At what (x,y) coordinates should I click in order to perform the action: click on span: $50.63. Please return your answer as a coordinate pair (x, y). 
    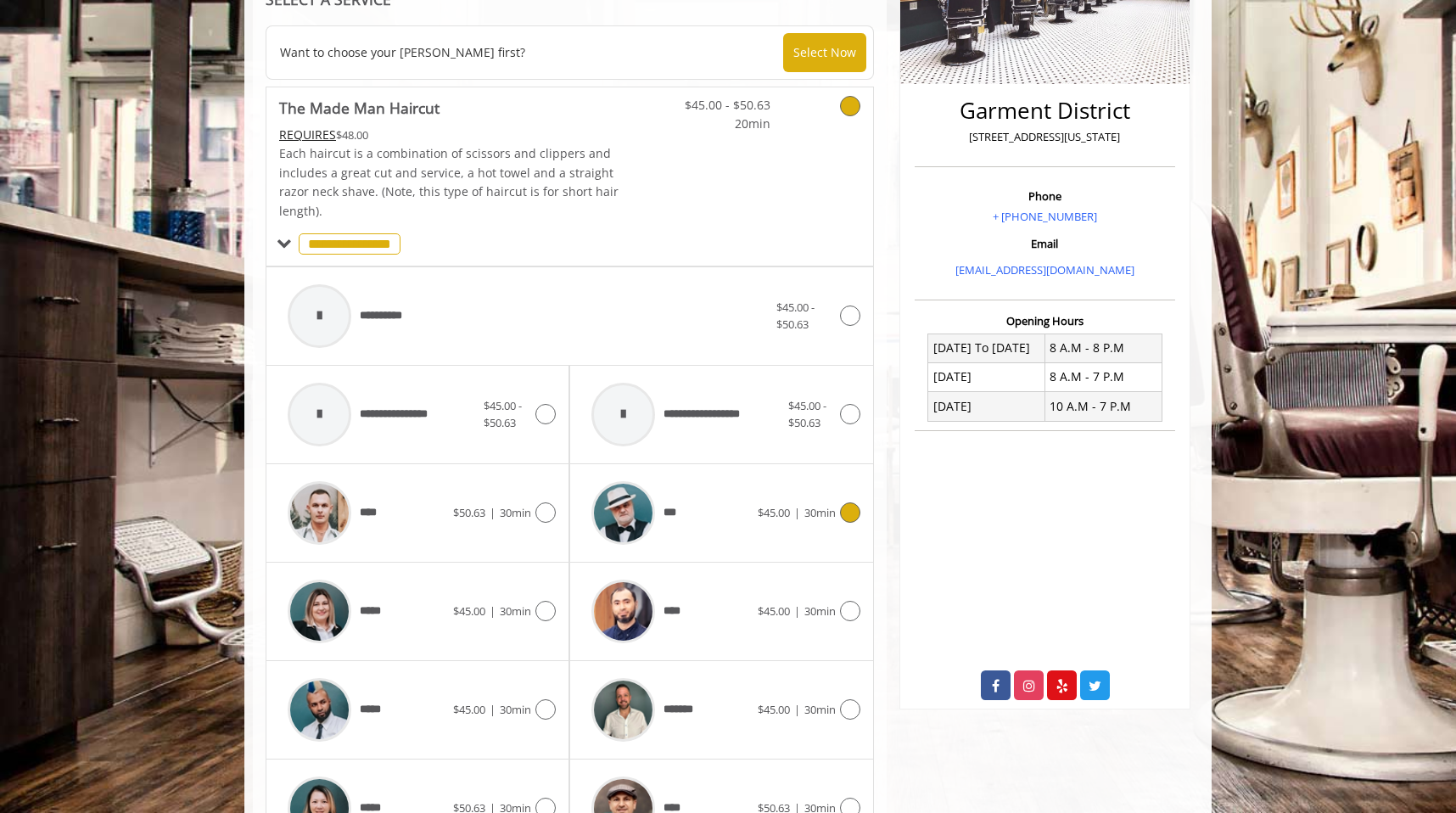
    Looking at the image, I should click on (469, 513).